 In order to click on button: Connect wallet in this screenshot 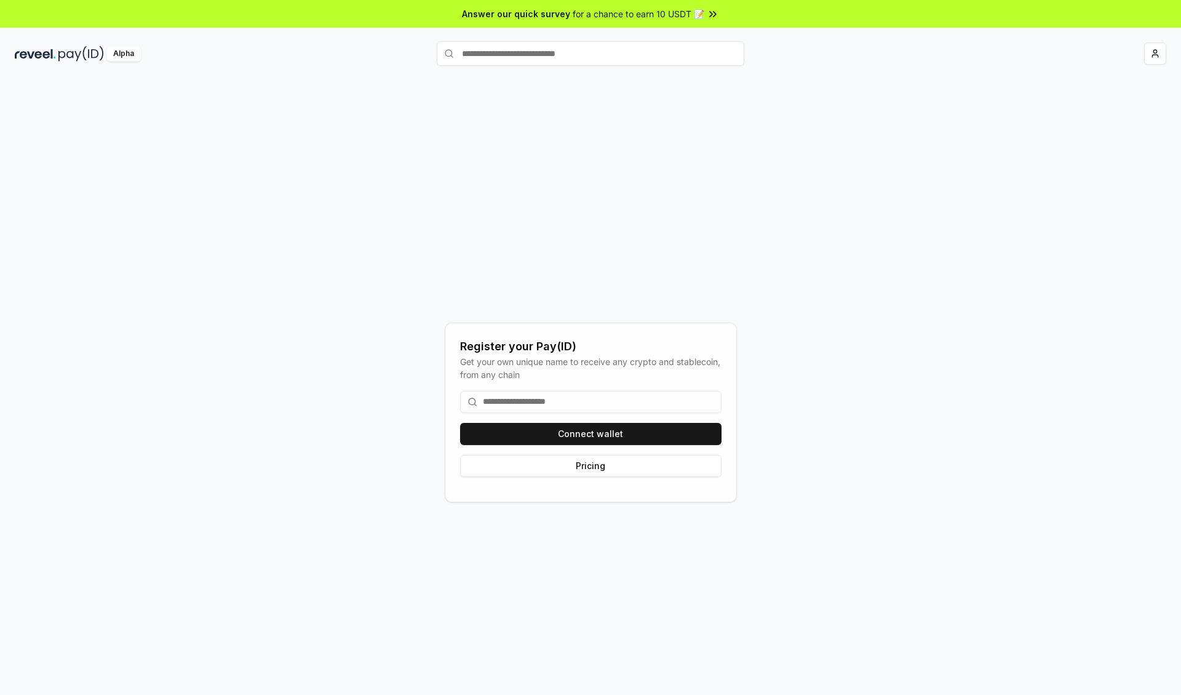, I will do `click(591, 434)`.